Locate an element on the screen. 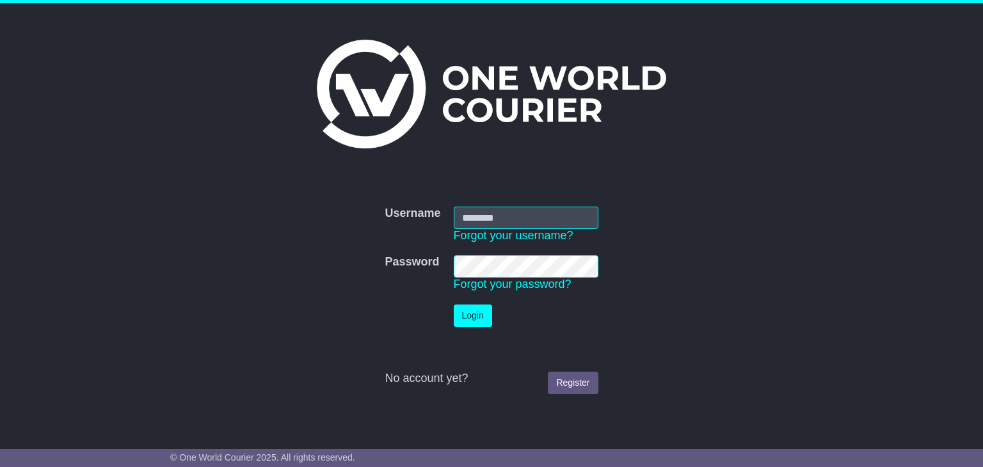 The image size is (983, 467). a: Register is located at coordinates (573, 383).